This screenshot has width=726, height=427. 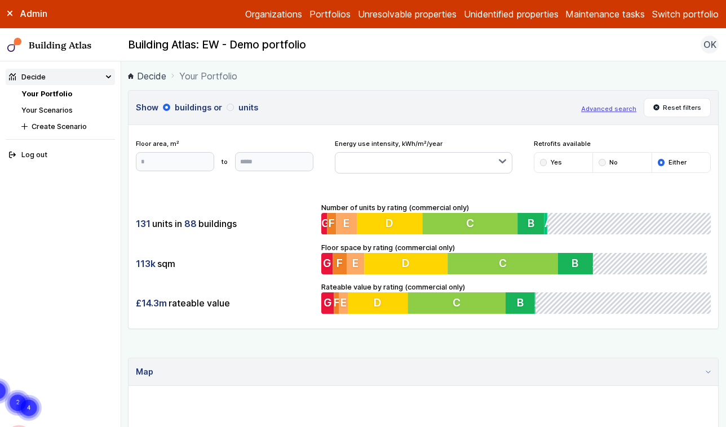 I want to click on button: Switch portfolio, so click(x=685, y=14).